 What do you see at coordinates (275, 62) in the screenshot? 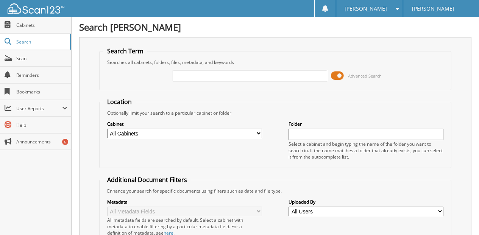
I see `div: Searches all cabinets, folders, files, metadata, and keywords` at bounding box center [275, 62].